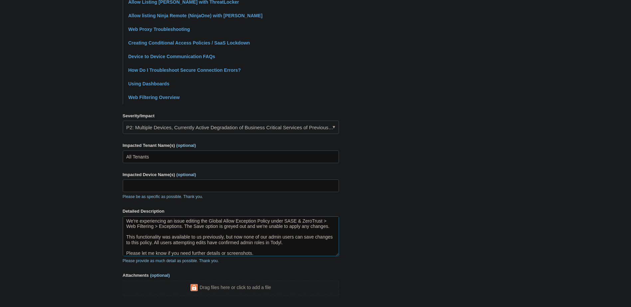  Describe the element at coordinates (159, 29) in the screenshot. I see `a: Web Proxy Troubleshooting` at that location.